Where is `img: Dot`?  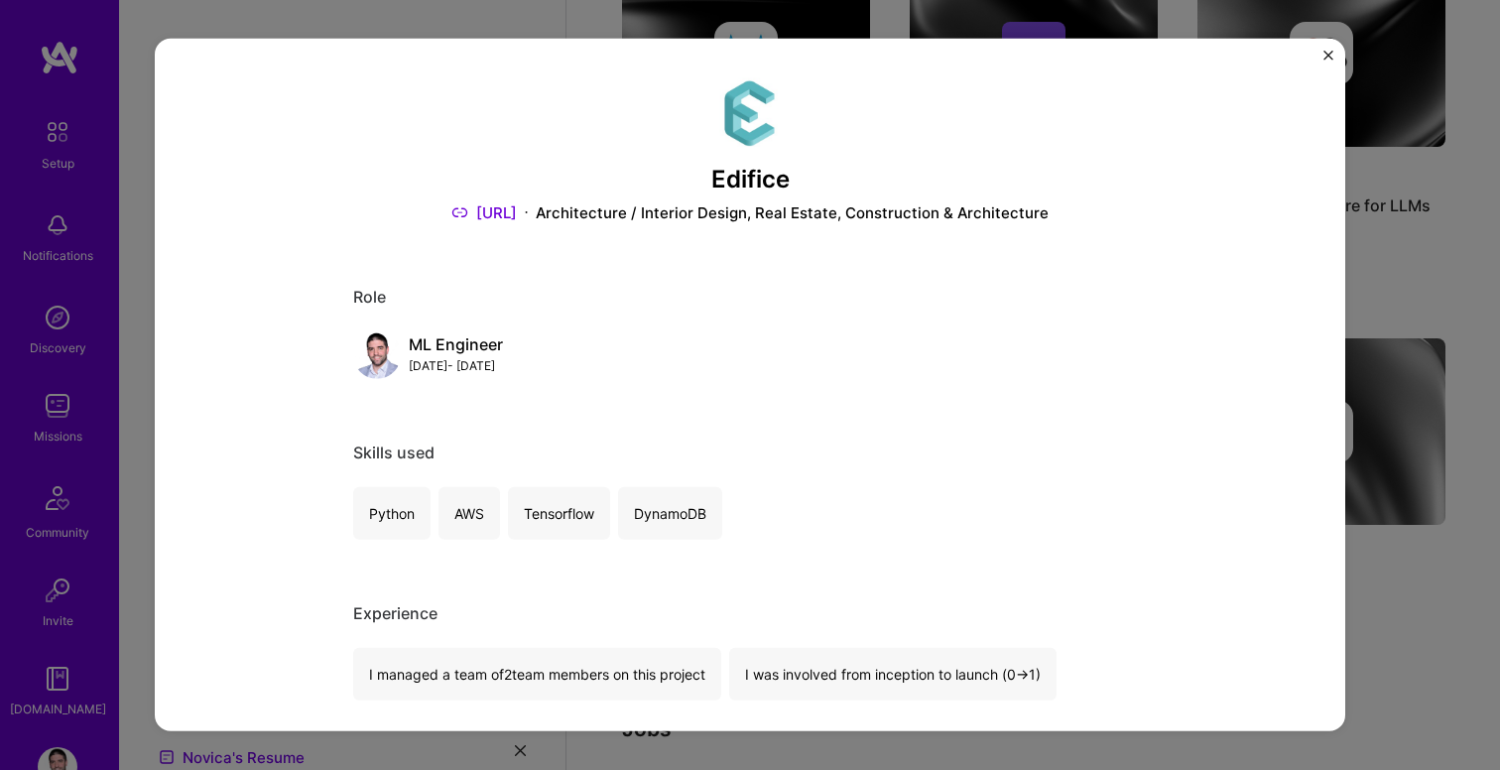 img: Dot is located at coordinates (526, 212).